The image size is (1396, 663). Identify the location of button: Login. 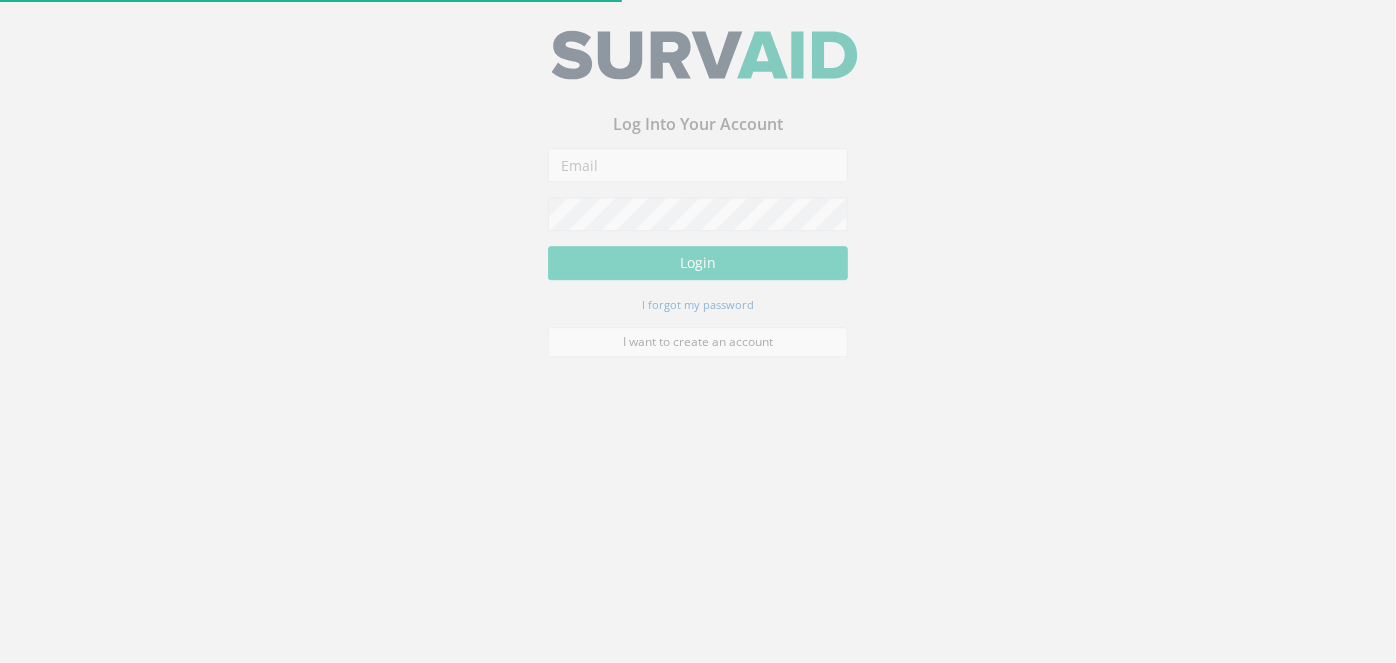
(698, 273).